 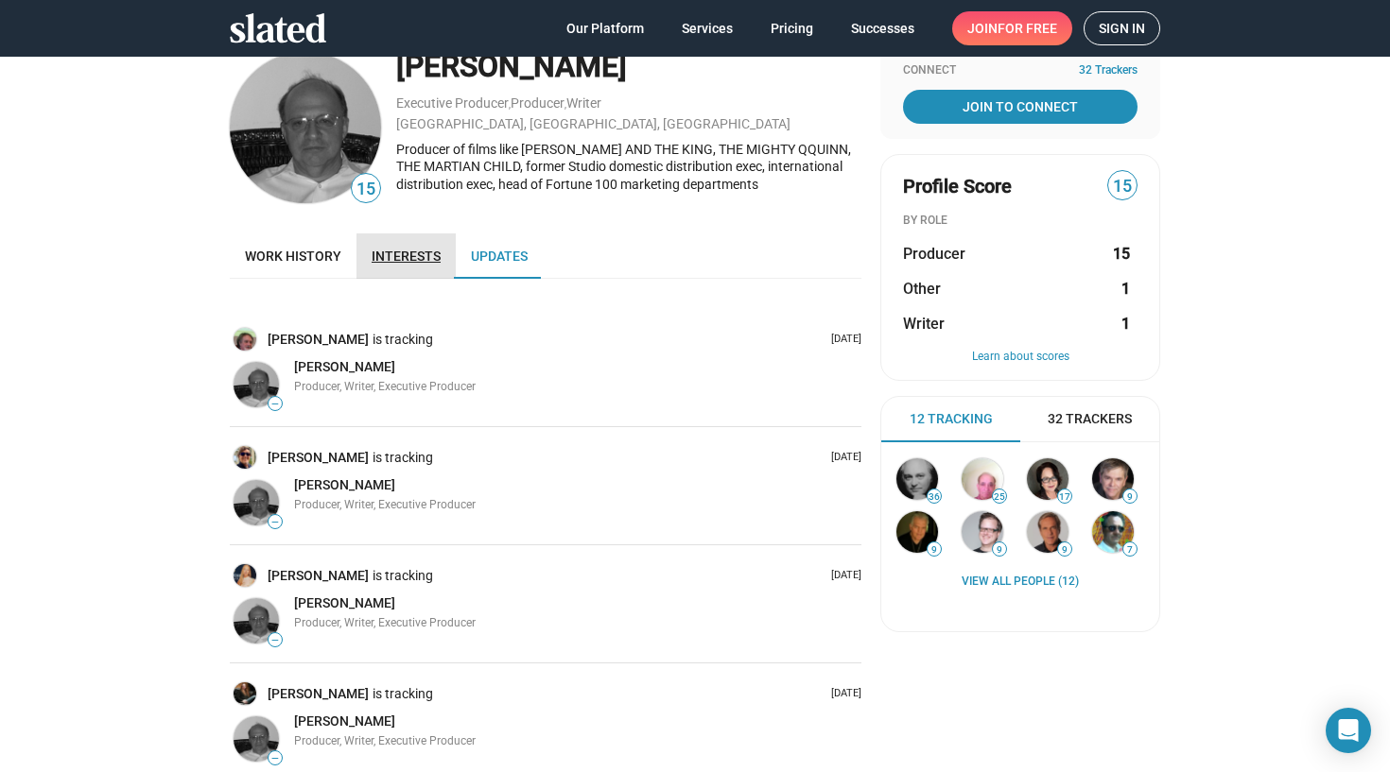 What do you see at coordinates (583, 103) in the screenshot?
I see `a: Writer` at bounding box center [583, 103].